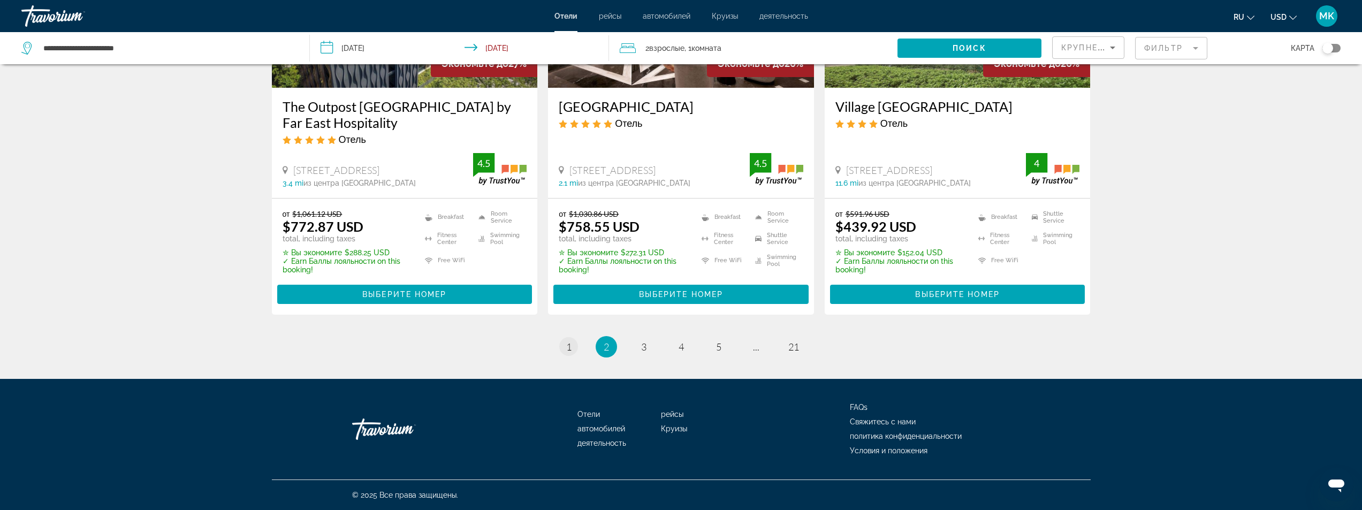 The image size is (1362, 510). What do you see at coordinates (1278, 17) in the screenshot?
I see `span: USD` at bounding box center [1278, 17].